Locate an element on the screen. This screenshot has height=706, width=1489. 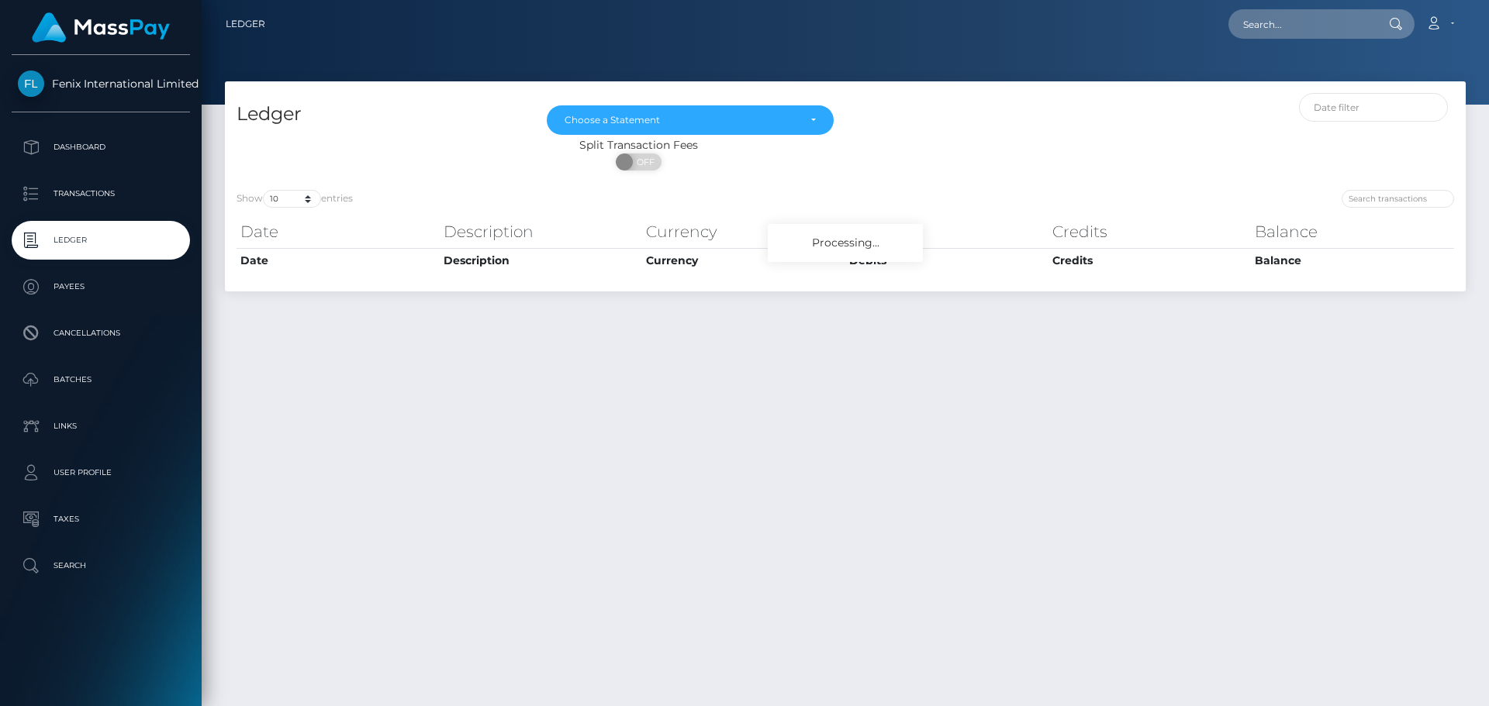
div: Choose a Statement is located at coordinates (681, 120).